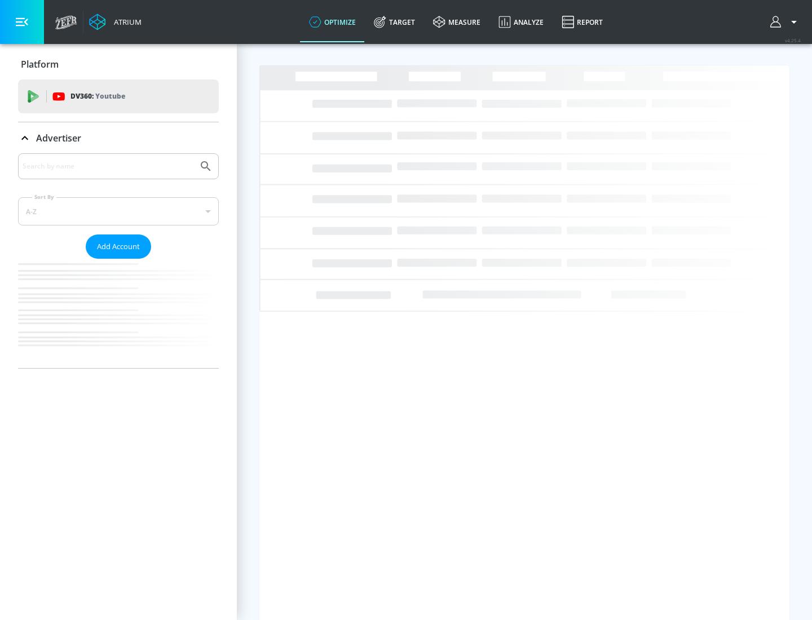  Describe the element at coordinates (108, 166) in the screenshot. I see `input: Search by name` at that location.